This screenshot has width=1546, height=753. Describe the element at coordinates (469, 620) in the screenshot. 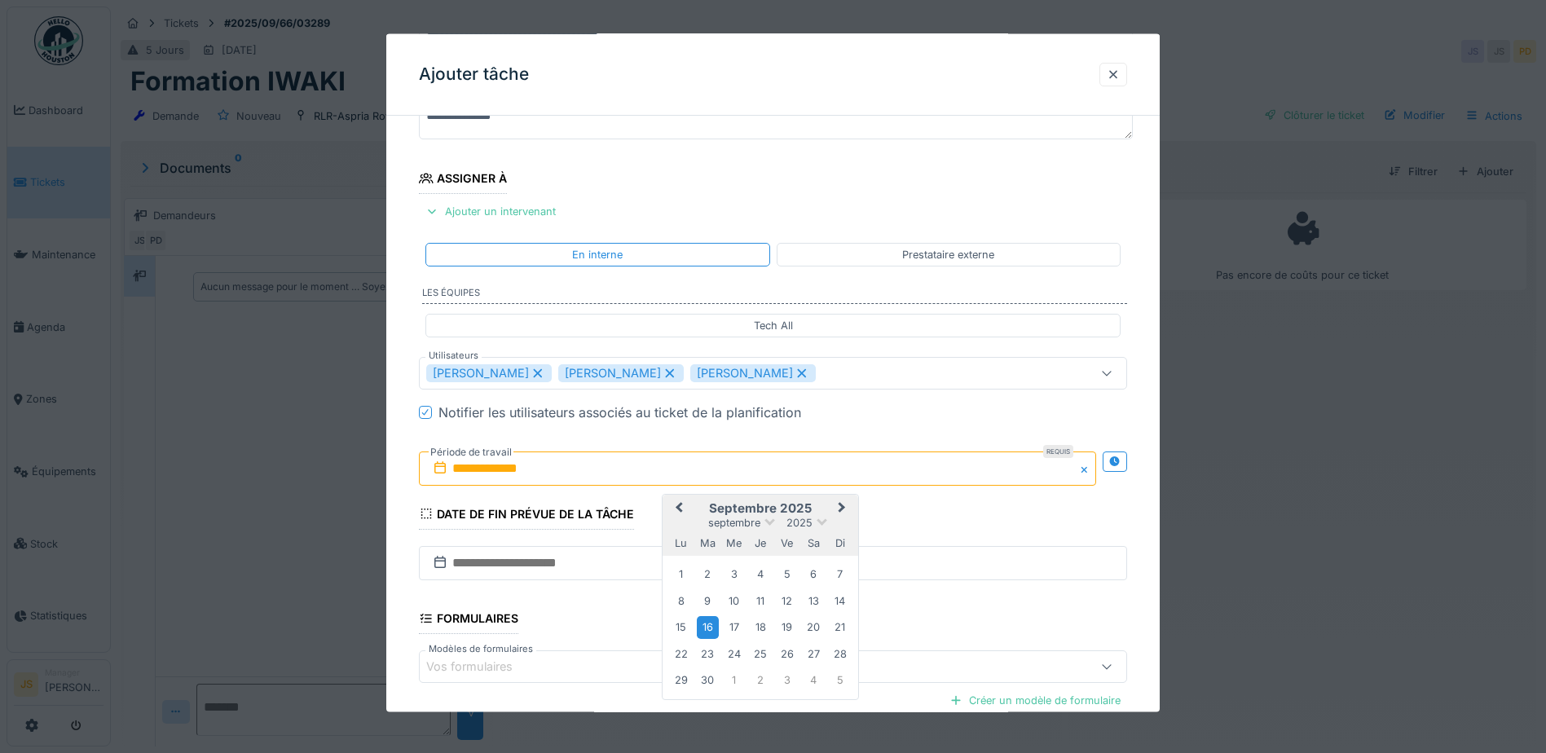

I see `div: Formulaires` at that location.